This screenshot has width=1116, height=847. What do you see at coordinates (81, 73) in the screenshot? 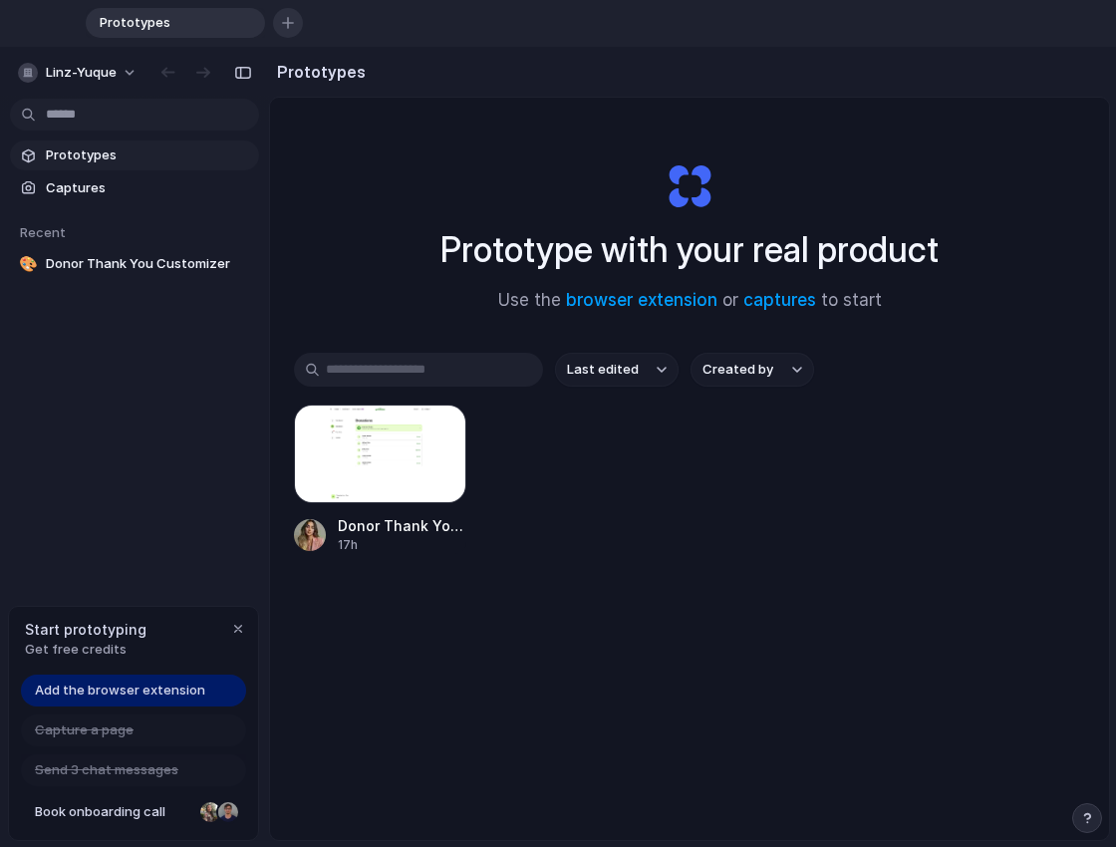
I see `span: linz-yuque` at bounding box center [81, 73].